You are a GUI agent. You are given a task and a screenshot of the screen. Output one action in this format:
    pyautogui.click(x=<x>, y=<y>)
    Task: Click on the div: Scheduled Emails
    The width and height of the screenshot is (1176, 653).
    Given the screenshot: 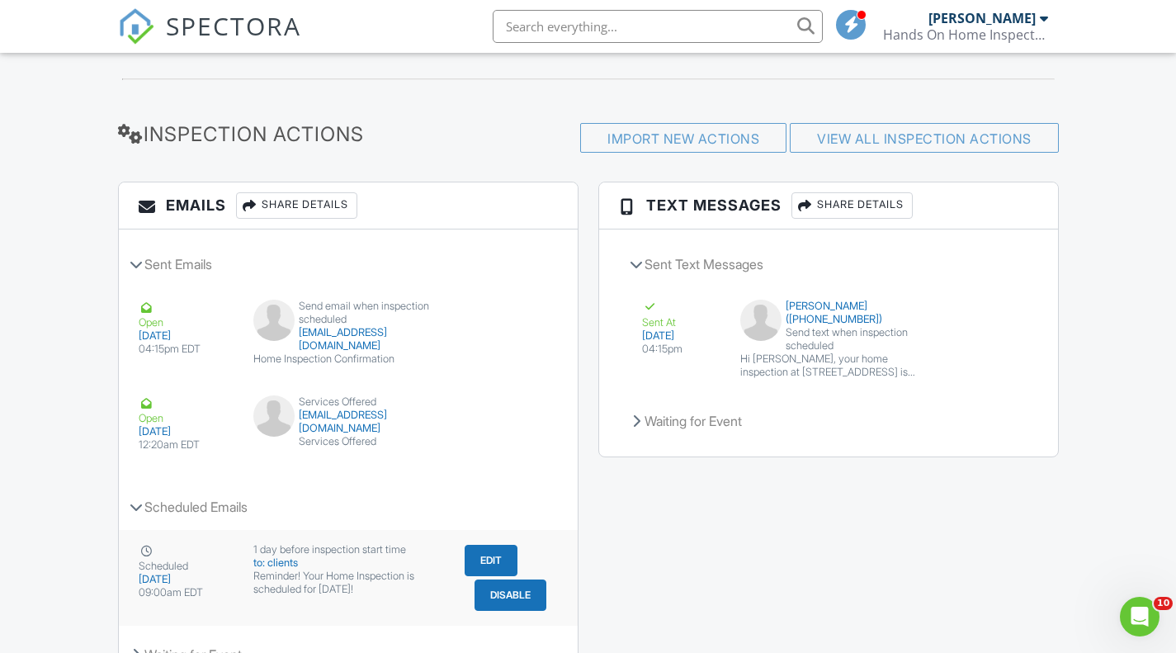 What is the action you would take?
    pyautogui.click(x=348, y=507)
    